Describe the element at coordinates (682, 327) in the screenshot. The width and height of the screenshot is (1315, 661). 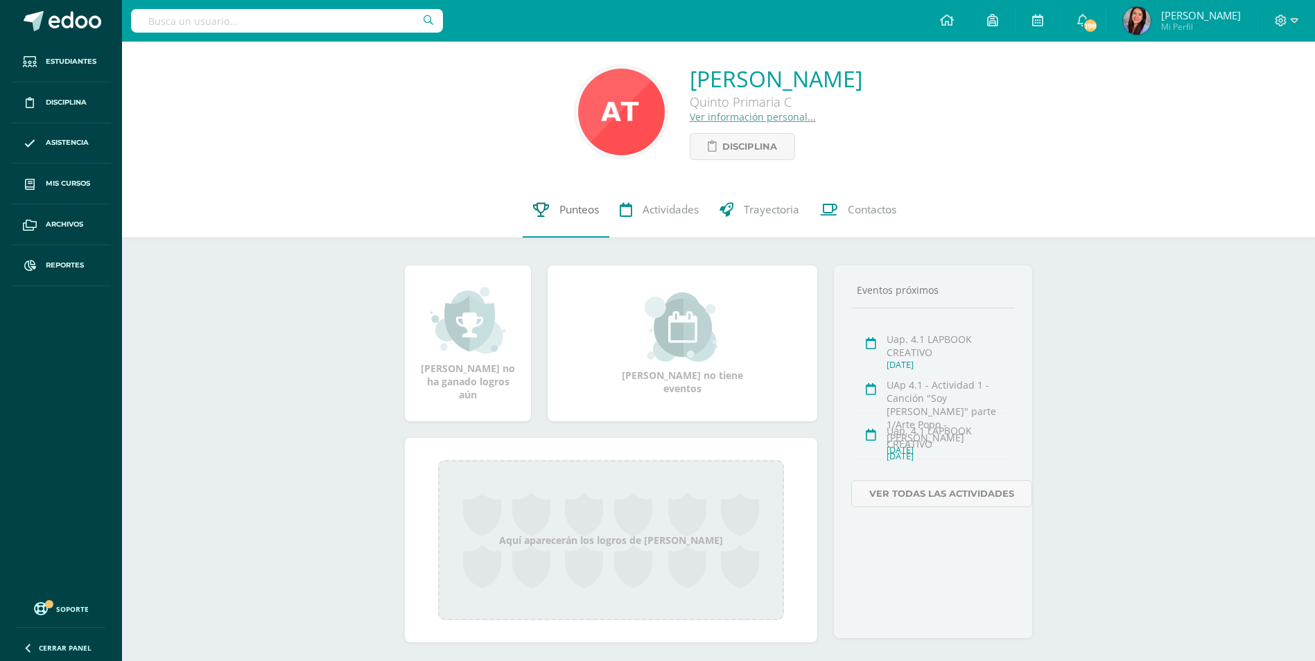
I see `img: event_small.png` at that location.